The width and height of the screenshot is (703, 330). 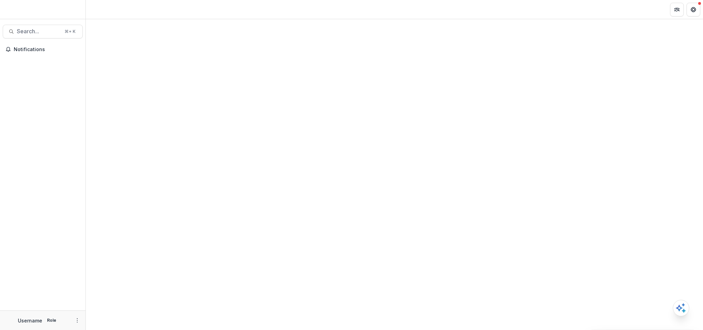 I want to click on p: Username, so click(x=30, y=321).